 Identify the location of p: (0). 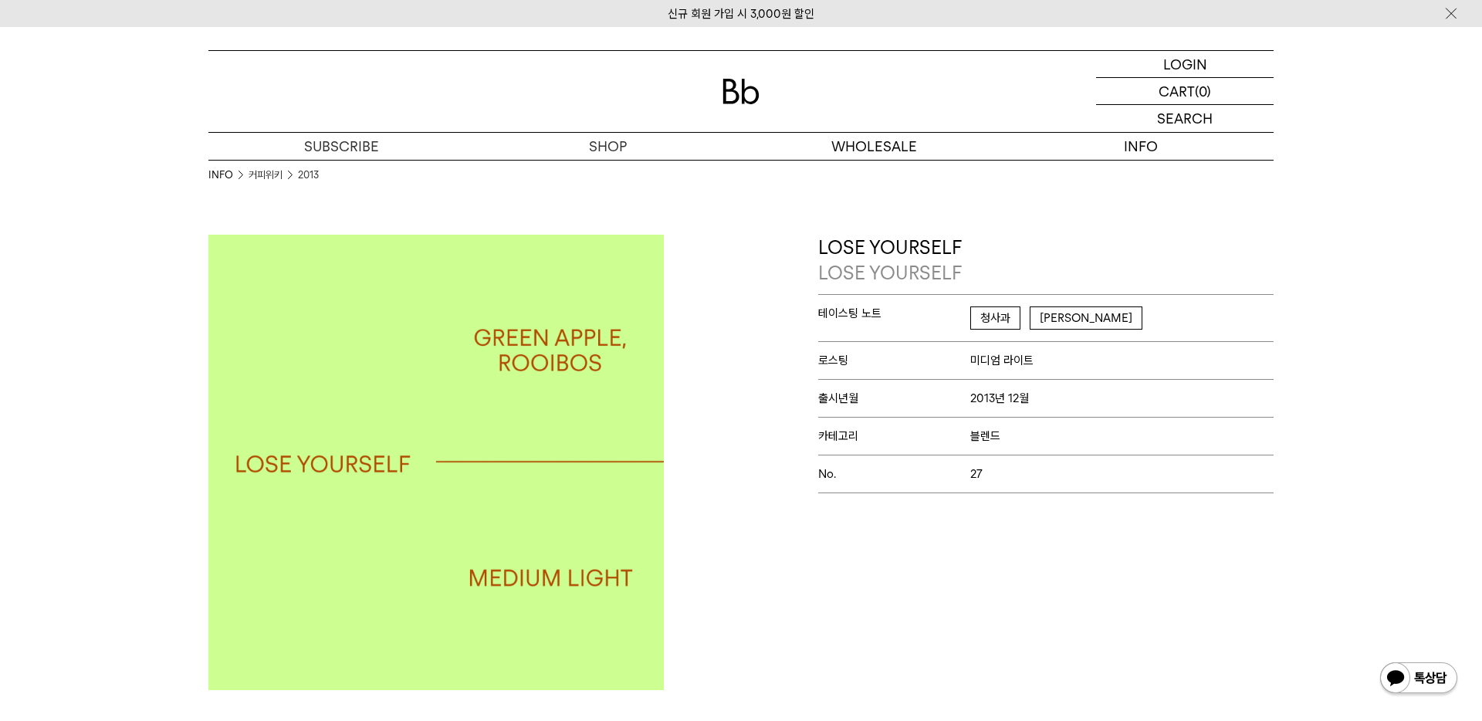
(1202, 91).